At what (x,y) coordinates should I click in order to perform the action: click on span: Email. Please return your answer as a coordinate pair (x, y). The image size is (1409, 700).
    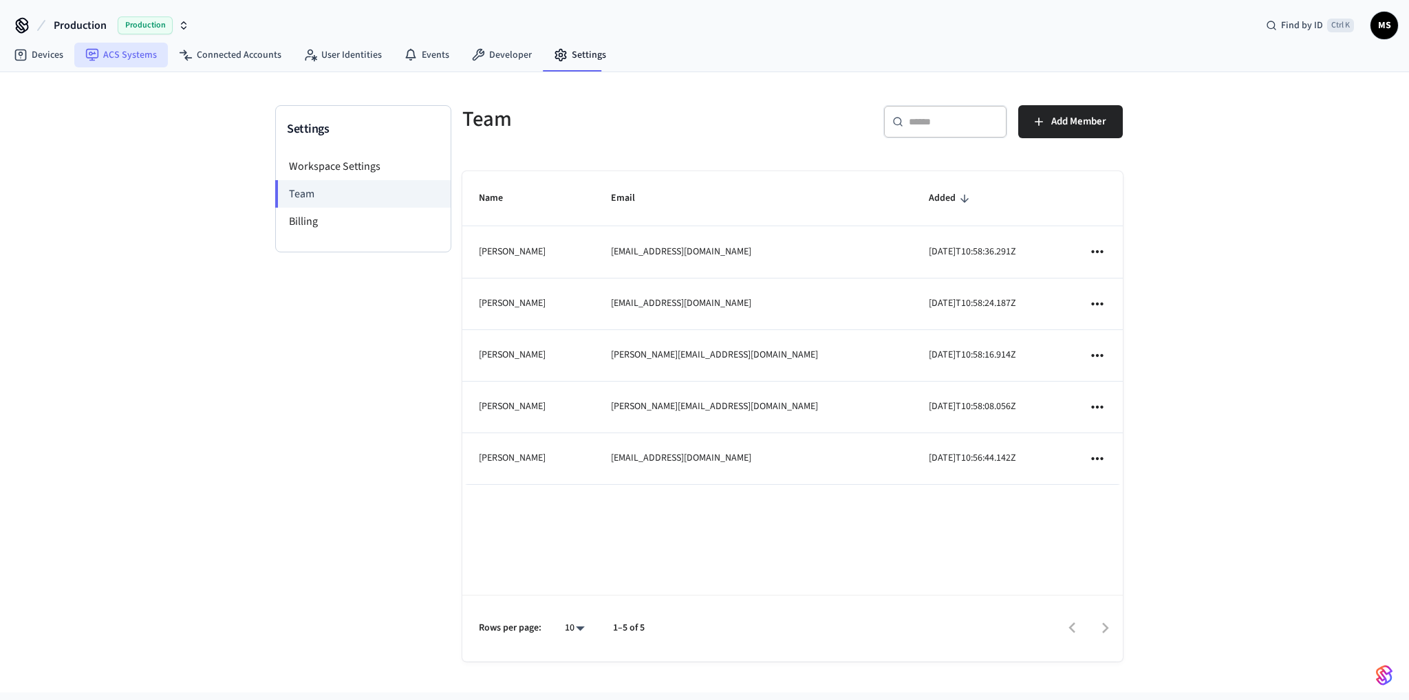
    Looking at the image, I should click on (631, 198).